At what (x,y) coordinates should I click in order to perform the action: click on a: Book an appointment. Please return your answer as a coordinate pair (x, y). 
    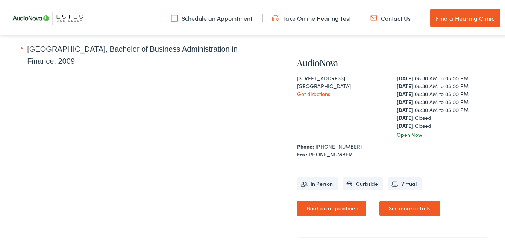
    Looking at the image, I should click on (332, 207).